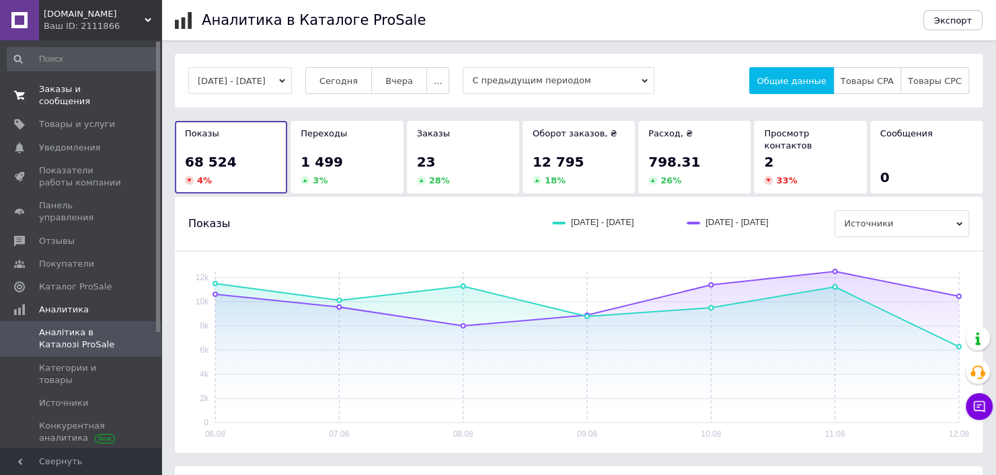 Image resolution: width=996 pixels, height=475 pixels. Describe the element at coordinates (885, 178) in the screenshot. I see `span: 0` at that location.